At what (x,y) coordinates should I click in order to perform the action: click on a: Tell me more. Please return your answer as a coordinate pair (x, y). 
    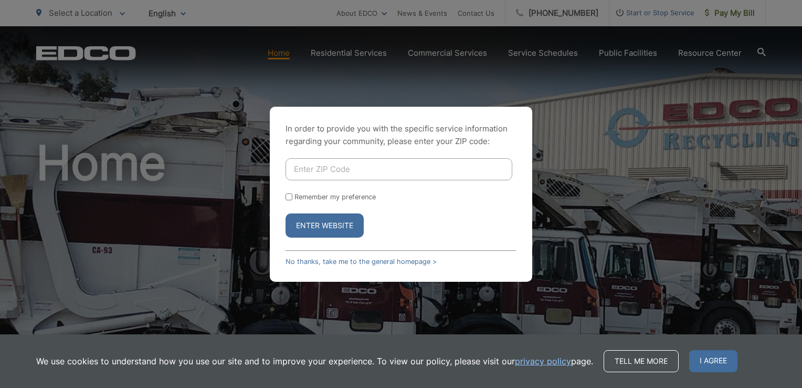
    Looking at the image, I should click on (641, 361).